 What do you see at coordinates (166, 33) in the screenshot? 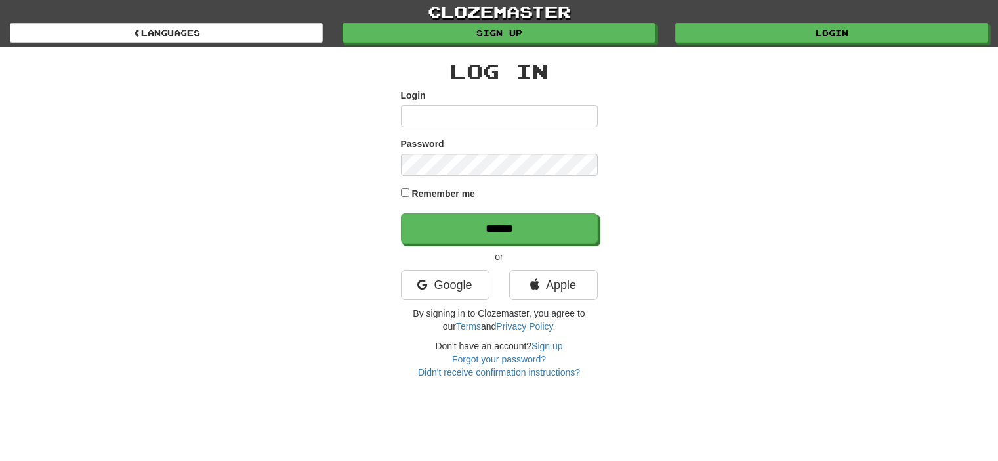
I see `a: Languages` at bounding box center [166, 33].